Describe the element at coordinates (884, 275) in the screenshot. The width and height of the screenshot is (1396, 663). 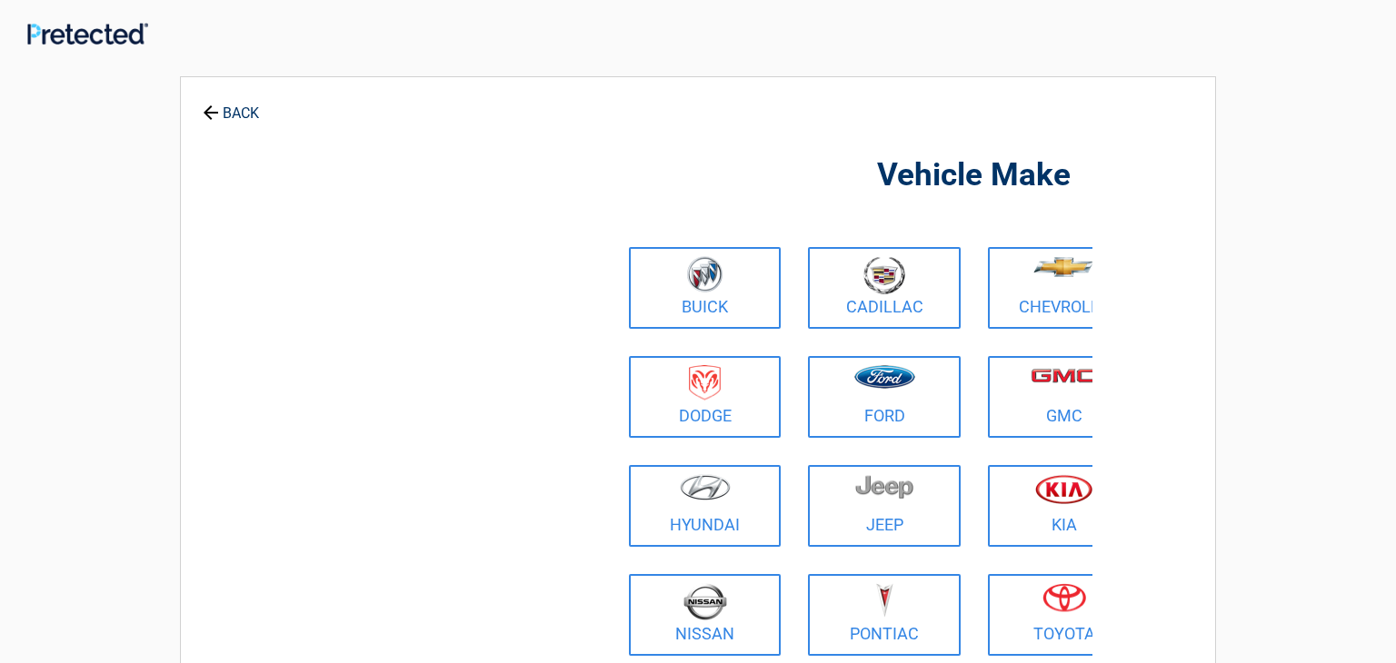
I see `img: cadillac` at that location.